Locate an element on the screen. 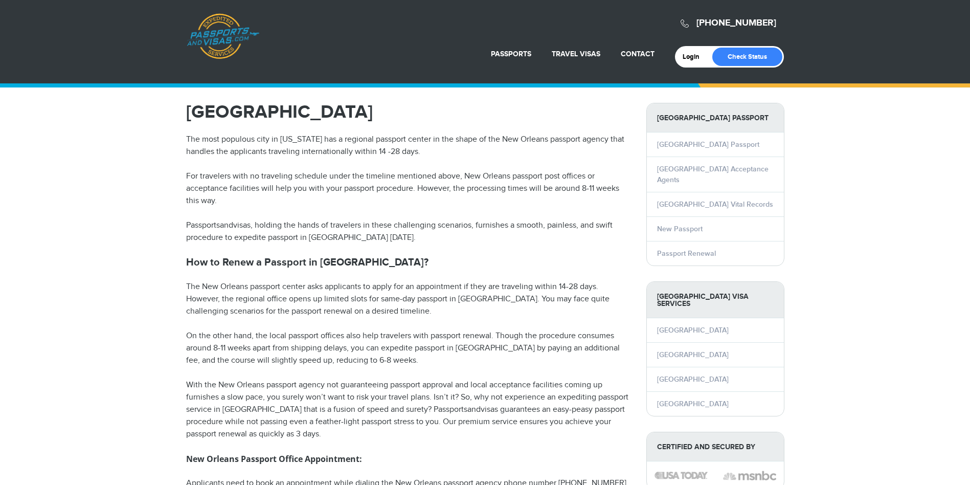  a: New Passport is located at coordinates (680, 229).